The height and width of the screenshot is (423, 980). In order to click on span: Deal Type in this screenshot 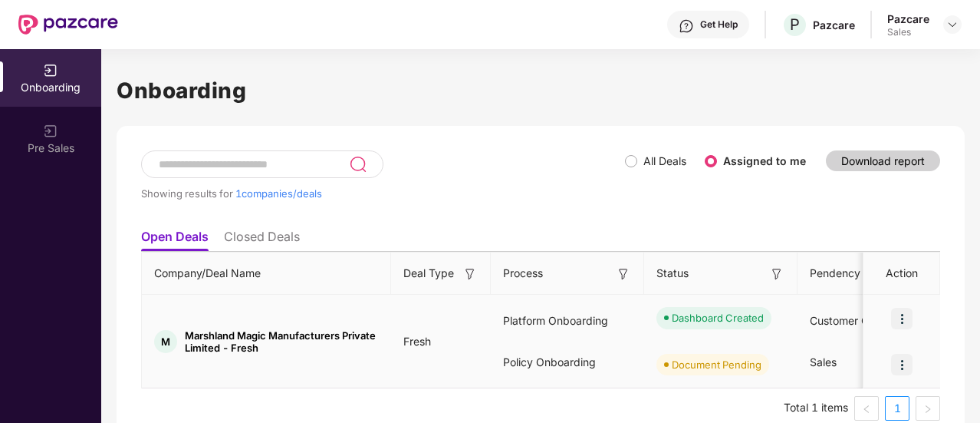, I will do `click(429, 273)`.